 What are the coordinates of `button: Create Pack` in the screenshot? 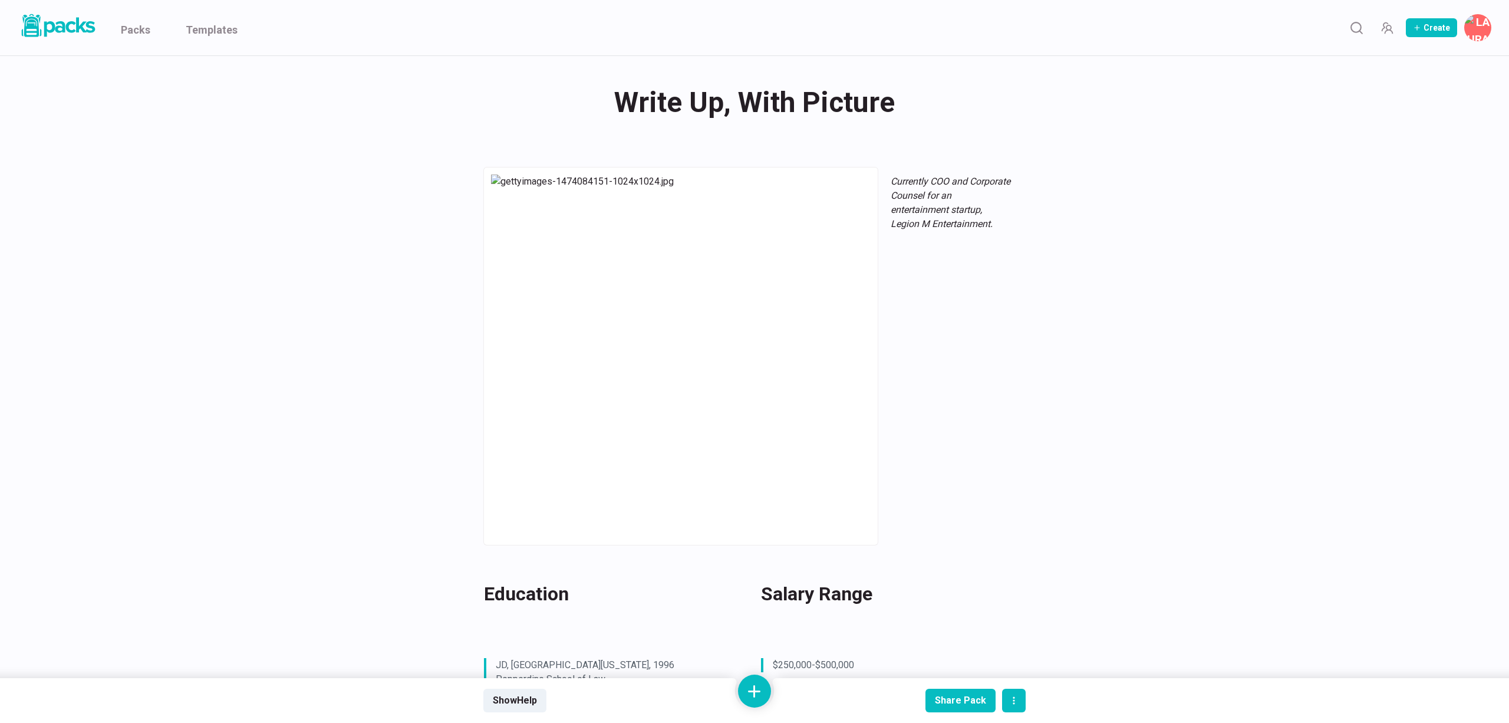 It's located at (1431, 28).